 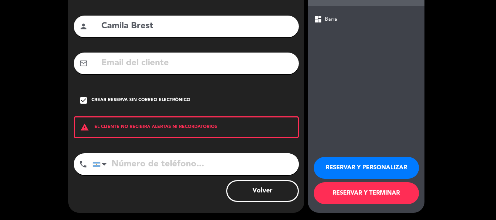 I want to click on i: warning, so click(x=85, y=127).